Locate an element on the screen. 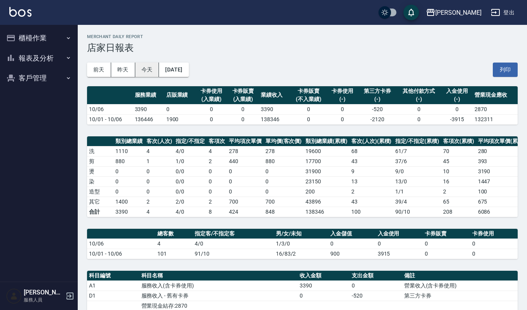  div: 卡券使用 is located at coordinates (342, 91).